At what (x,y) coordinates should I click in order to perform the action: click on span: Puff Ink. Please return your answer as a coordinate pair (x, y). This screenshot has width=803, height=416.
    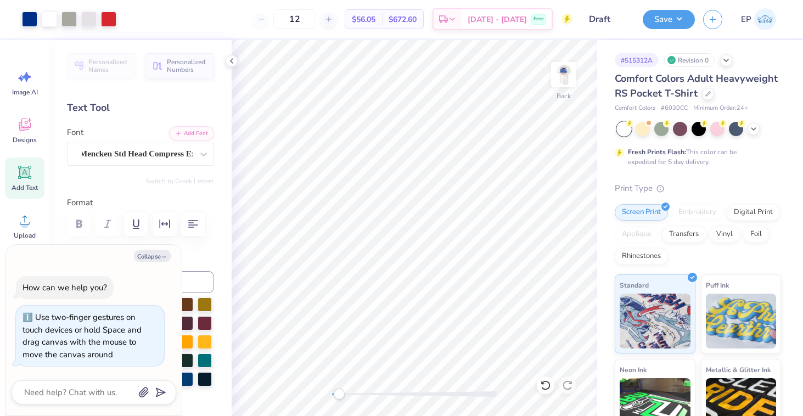
    Looking at the image, I should click on (717, 285).